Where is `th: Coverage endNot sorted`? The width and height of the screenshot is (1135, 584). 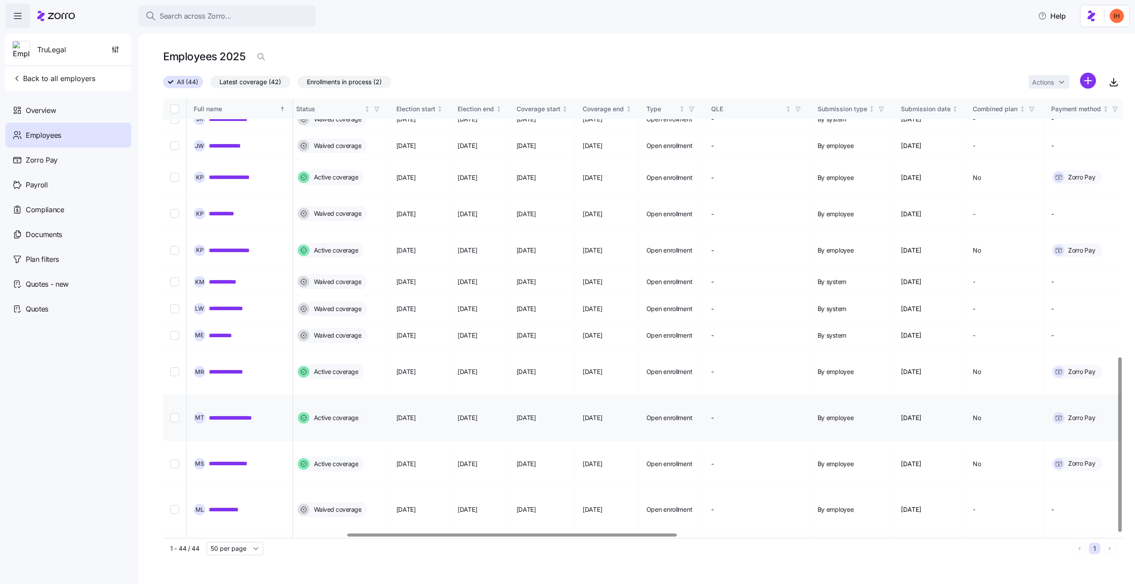 th: Coverage endNot sorted is located at coordinates (607, 109).